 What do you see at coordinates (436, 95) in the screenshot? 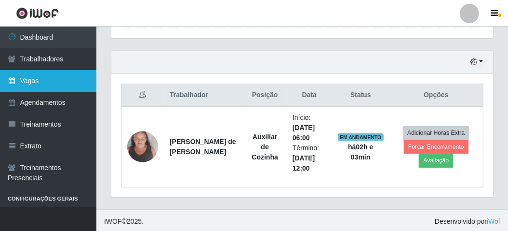
I see `th: Opções` at bounding box center [436, 95].